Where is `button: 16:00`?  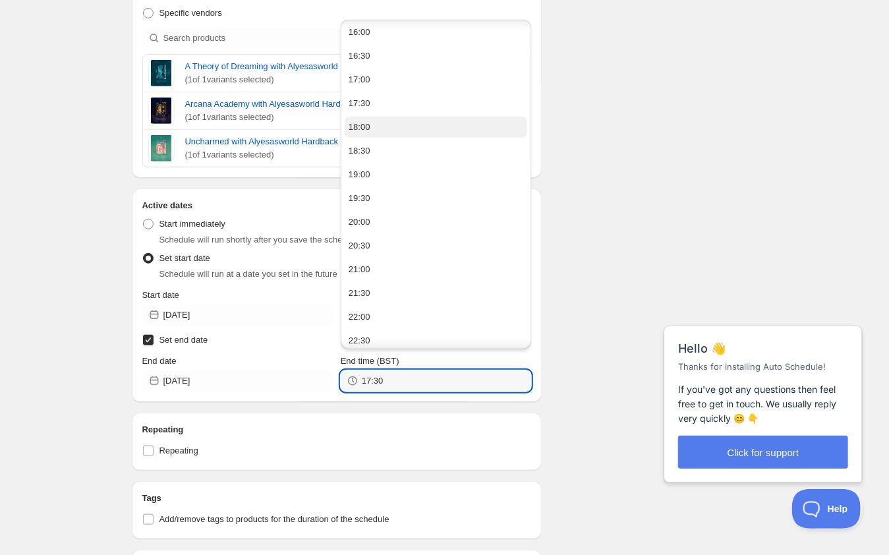
button: 16:00 is located at coordinates (436, 32).